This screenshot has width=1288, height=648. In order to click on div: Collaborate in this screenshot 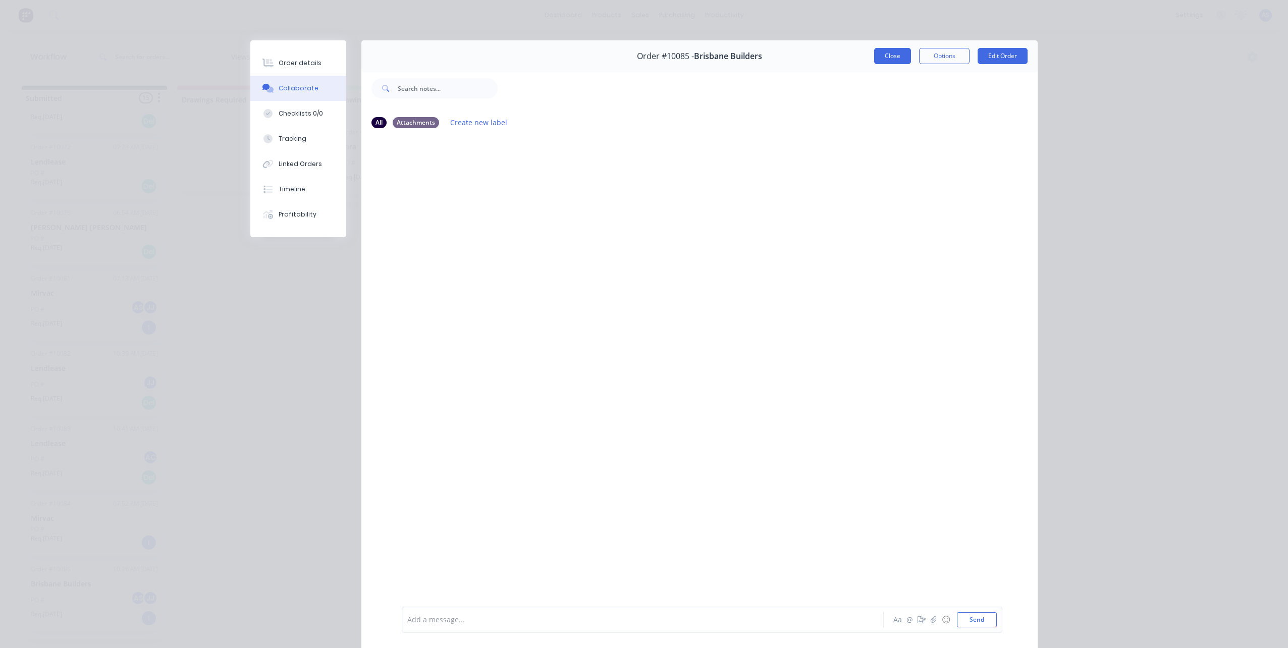, I will do `click(298, 88)`.